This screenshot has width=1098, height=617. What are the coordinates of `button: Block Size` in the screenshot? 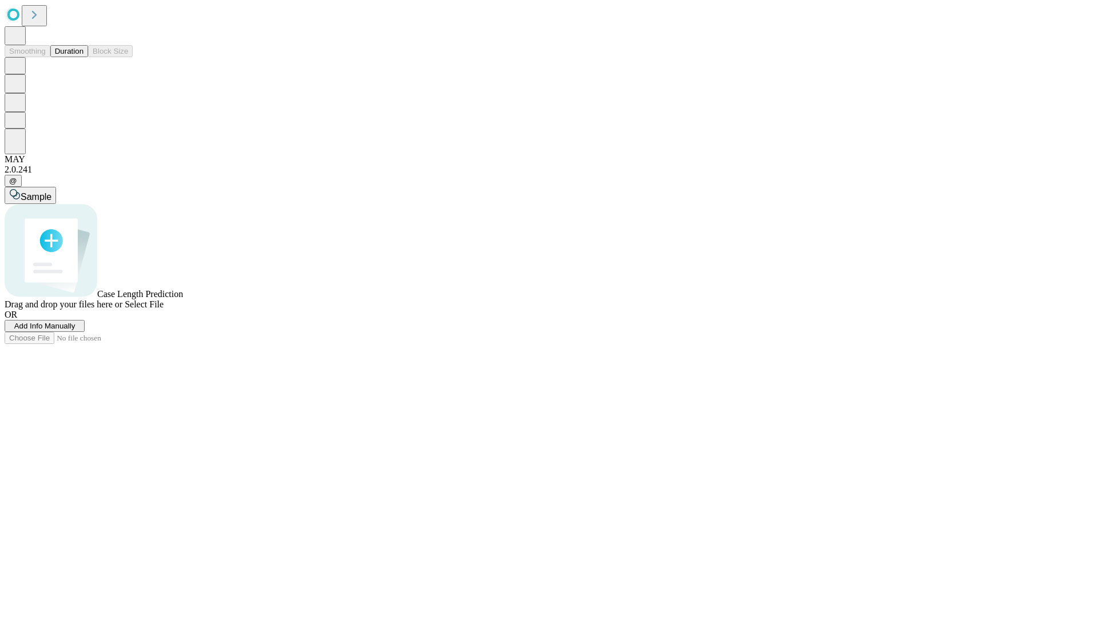 It's located at (110, 51).